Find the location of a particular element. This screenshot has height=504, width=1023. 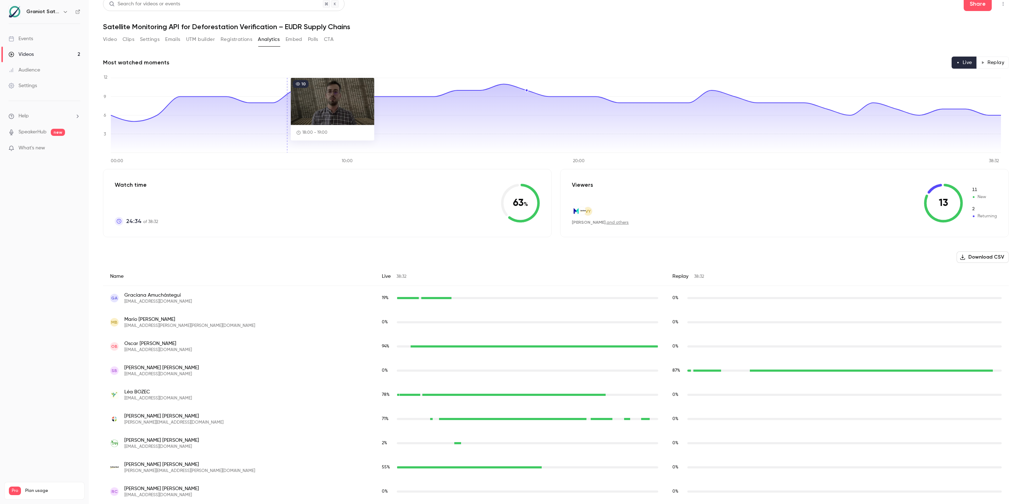

button: Settings is located at coordinates (150, 39).